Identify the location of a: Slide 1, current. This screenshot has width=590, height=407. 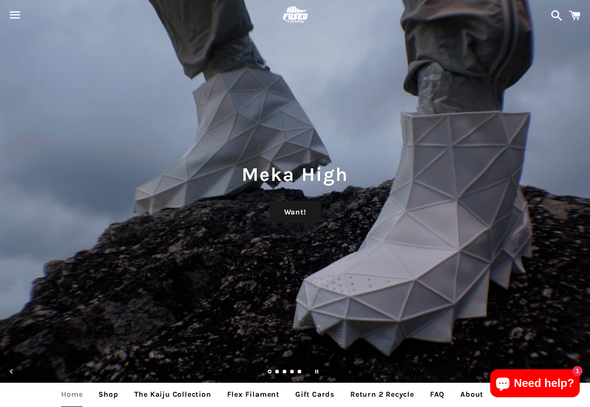
(270, 373).